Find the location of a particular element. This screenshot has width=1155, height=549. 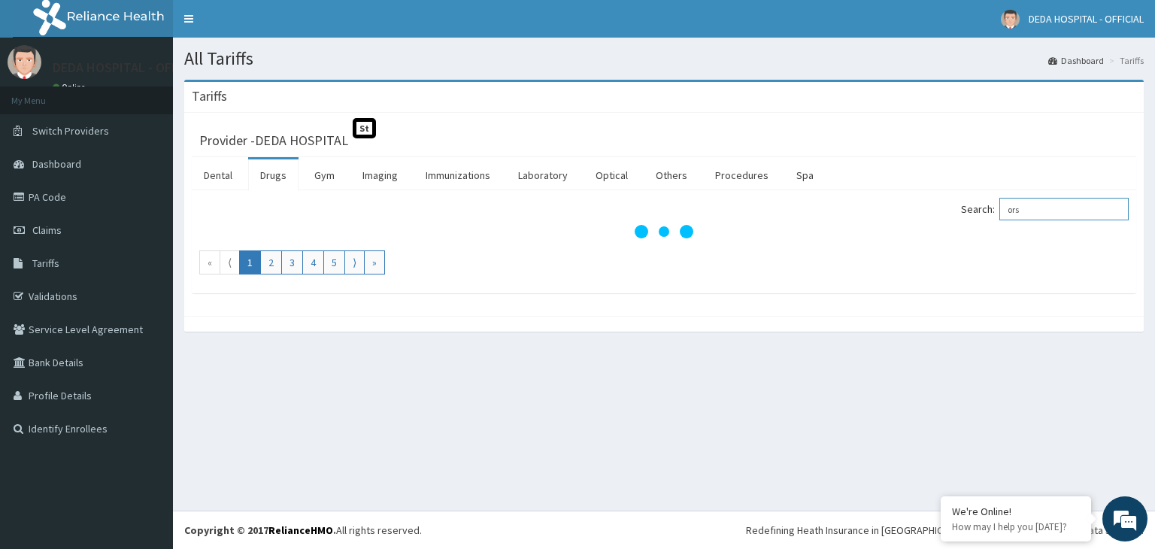

a: RelianceHMO is located at coordinates (301, 530).